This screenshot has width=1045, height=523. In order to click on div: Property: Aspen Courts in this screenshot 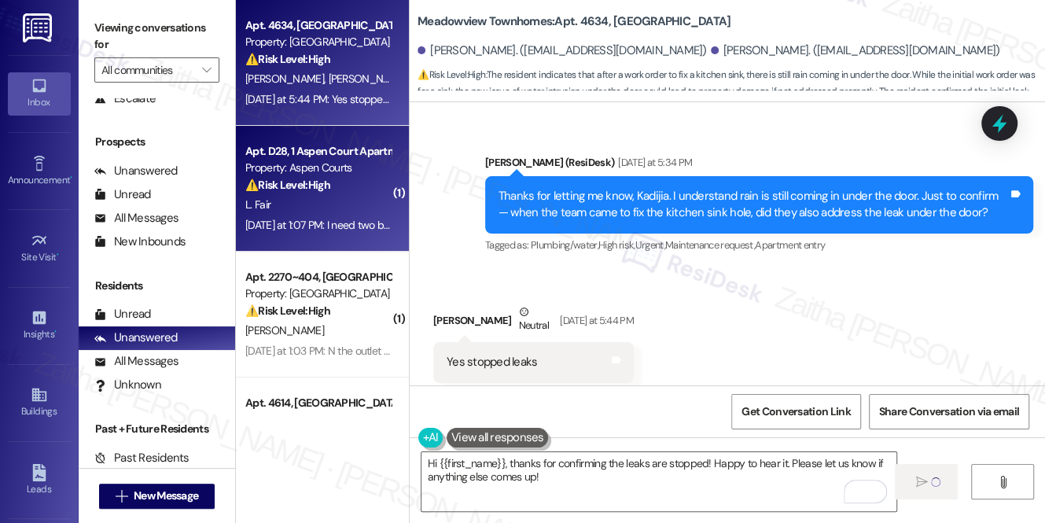, I will do `click(318, 168)`.